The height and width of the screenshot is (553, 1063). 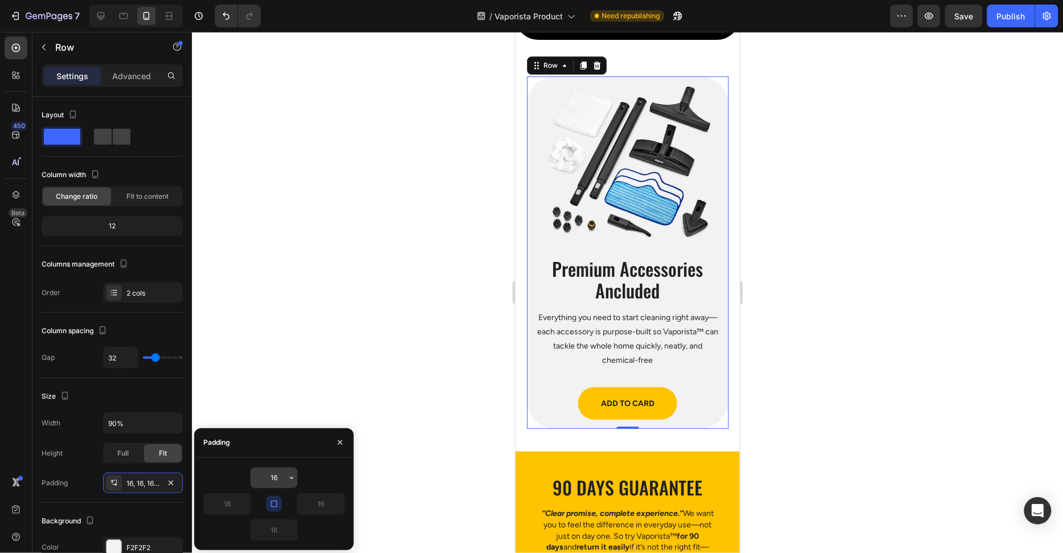 What do you see at coordinates (132, 76) in the screenshot?
I see `p: Advanced` at bounding box center [132, 76].